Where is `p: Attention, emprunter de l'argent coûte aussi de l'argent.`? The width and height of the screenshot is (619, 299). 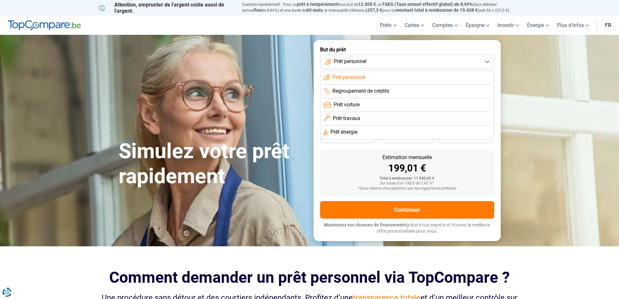
p: Attention, emprunter de l'argent coûte aussi de l'argent. is located at coordinates (167, 8).